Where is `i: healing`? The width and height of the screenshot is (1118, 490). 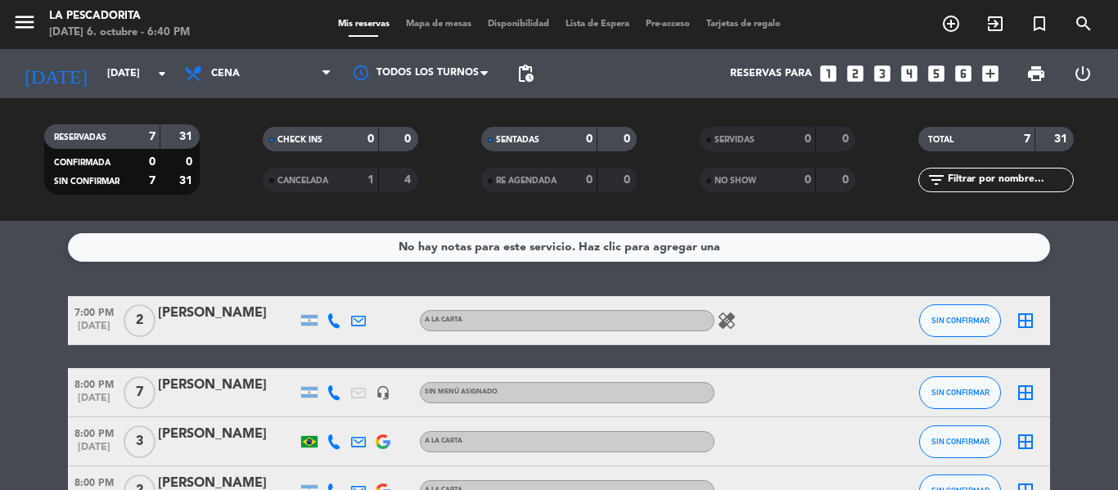
i: healing is located at coordinates (727, 321).